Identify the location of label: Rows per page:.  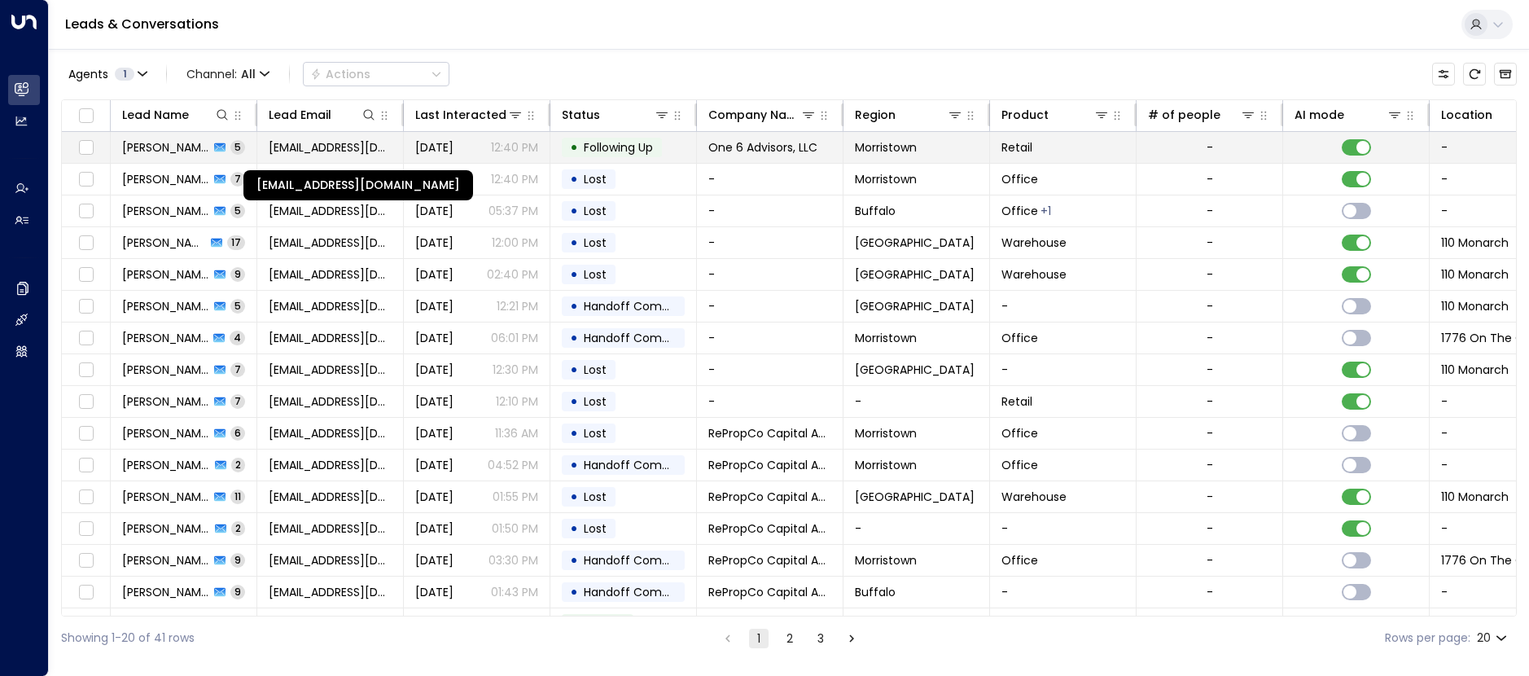
(1427, 637).